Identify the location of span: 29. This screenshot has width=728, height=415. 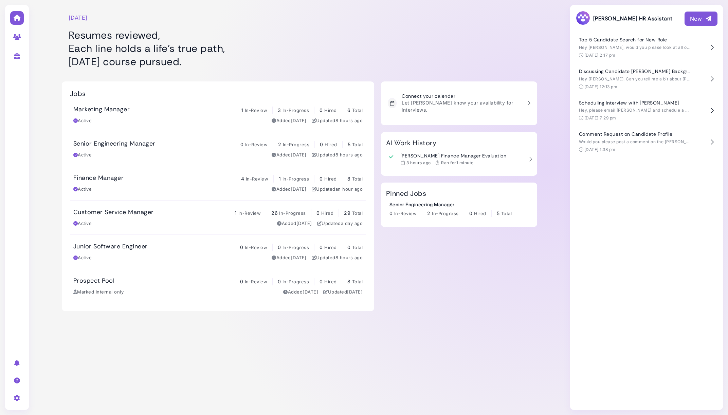
(347, 213).